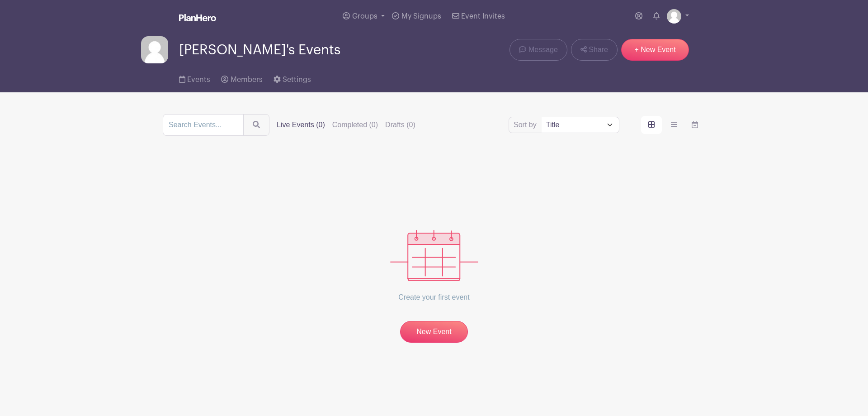 The height and width of the screenshot is (416, 868). What do you see at coordinates (434, 255) in the screenshot?
I see `img: events_empty-56550af544ae17c43cc50f3ebafa394433d06d5f1891c01edc4b5d1d59cfda54.svg` at bounding box center [434, 255].